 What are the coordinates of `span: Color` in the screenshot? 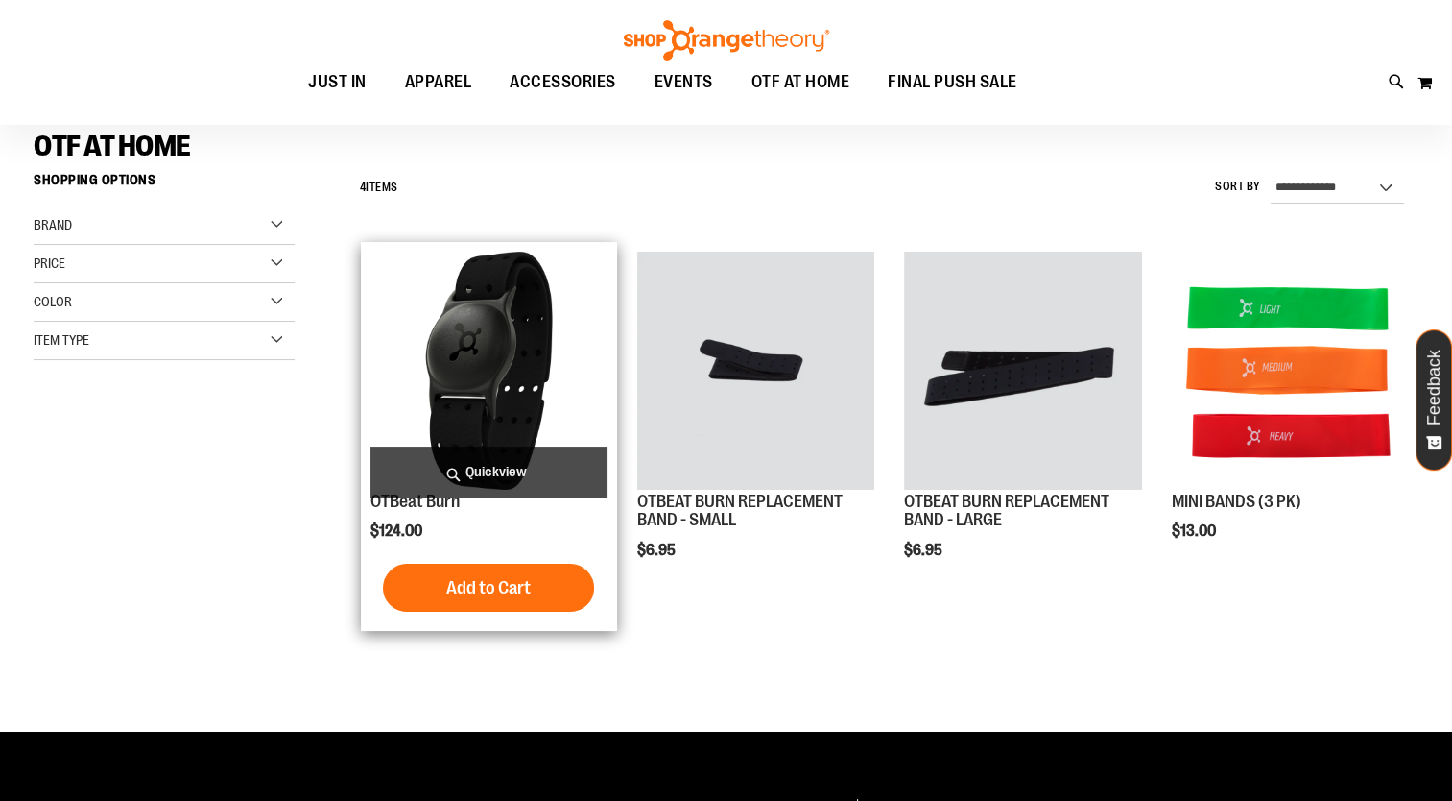 It's located at (53, 301).